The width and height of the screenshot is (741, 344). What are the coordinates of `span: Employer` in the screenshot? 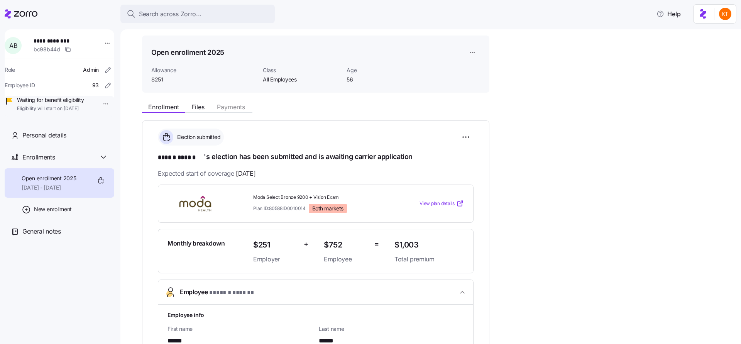 It's located at (275, 259).